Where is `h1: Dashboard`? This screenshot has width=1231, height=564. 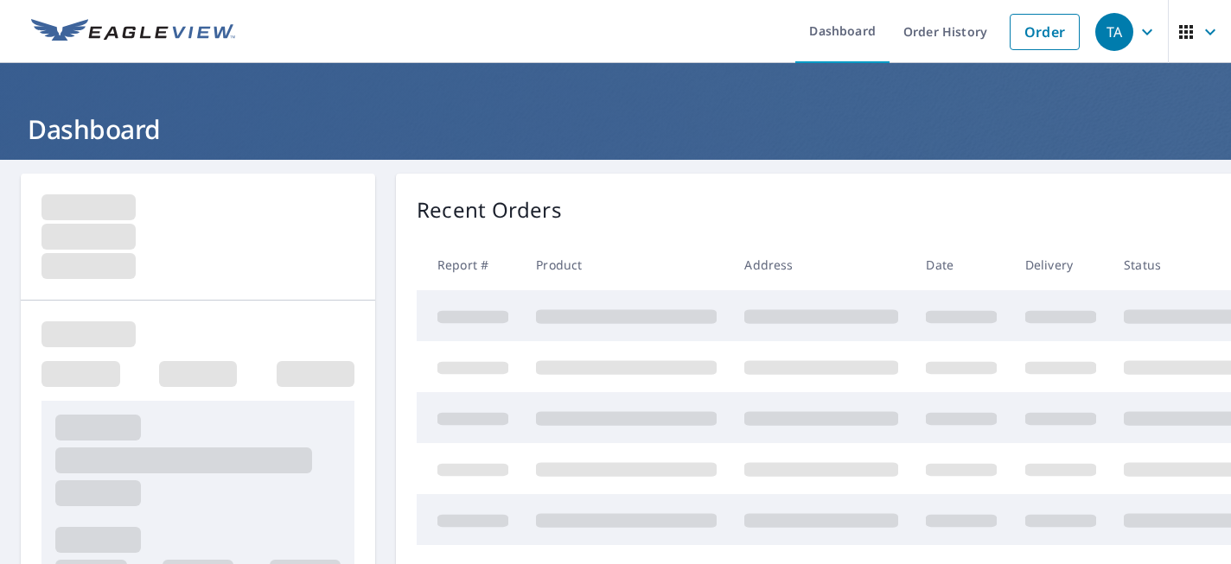
h1: Dashboard is located at coordinates (615, 129).